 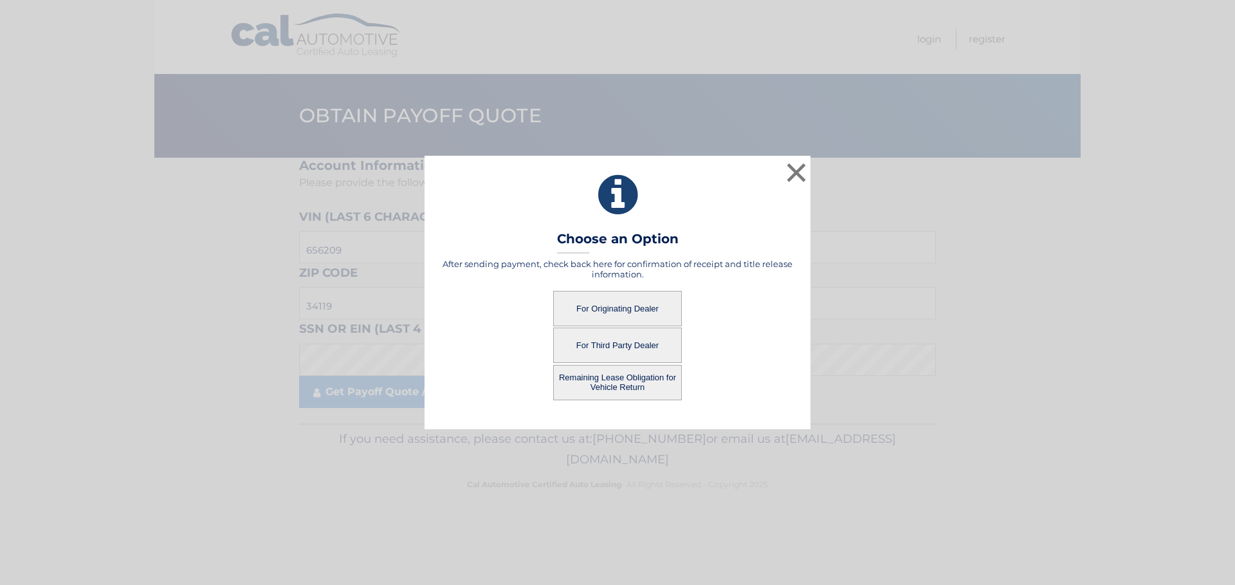 What do you see at coordinates (617, 308) in the screenshot?
I see `button: For Originating Dealer` at bounding box center [617, 308].